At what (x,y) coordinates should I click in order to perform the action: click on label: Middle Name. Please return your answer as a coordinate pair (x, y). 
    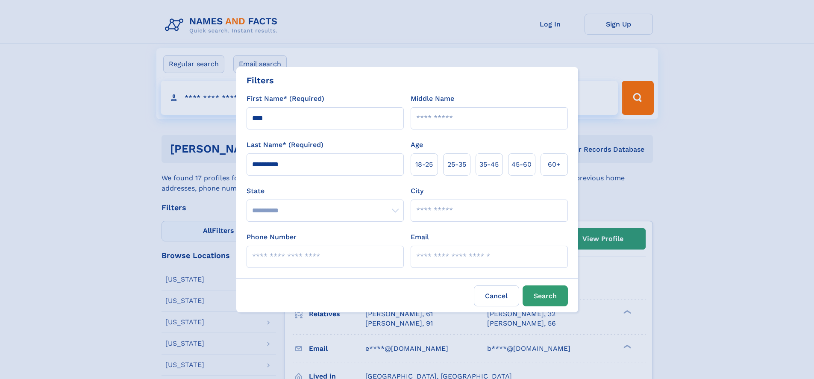
    Looking at the image, I should click on (432, 99).